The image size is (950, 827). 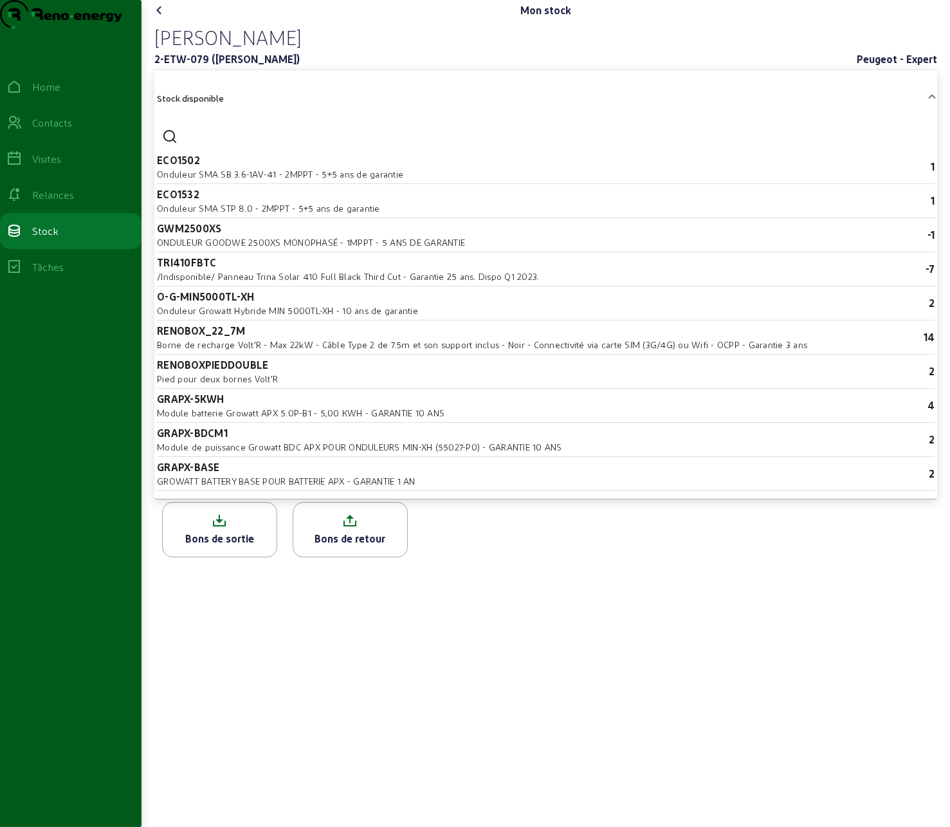 I want to click on div: Peugeot - Expert, so click(x=897, y=59).